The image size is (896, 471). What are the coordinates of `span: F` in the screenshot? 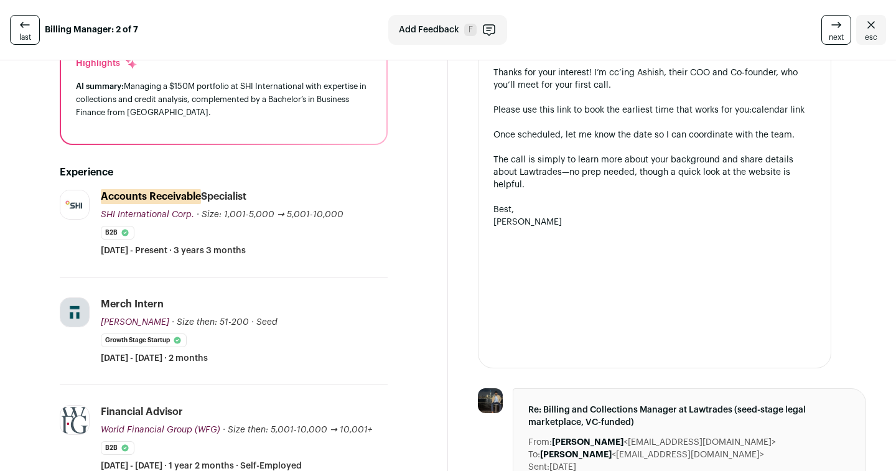 It's located at (471, 30).